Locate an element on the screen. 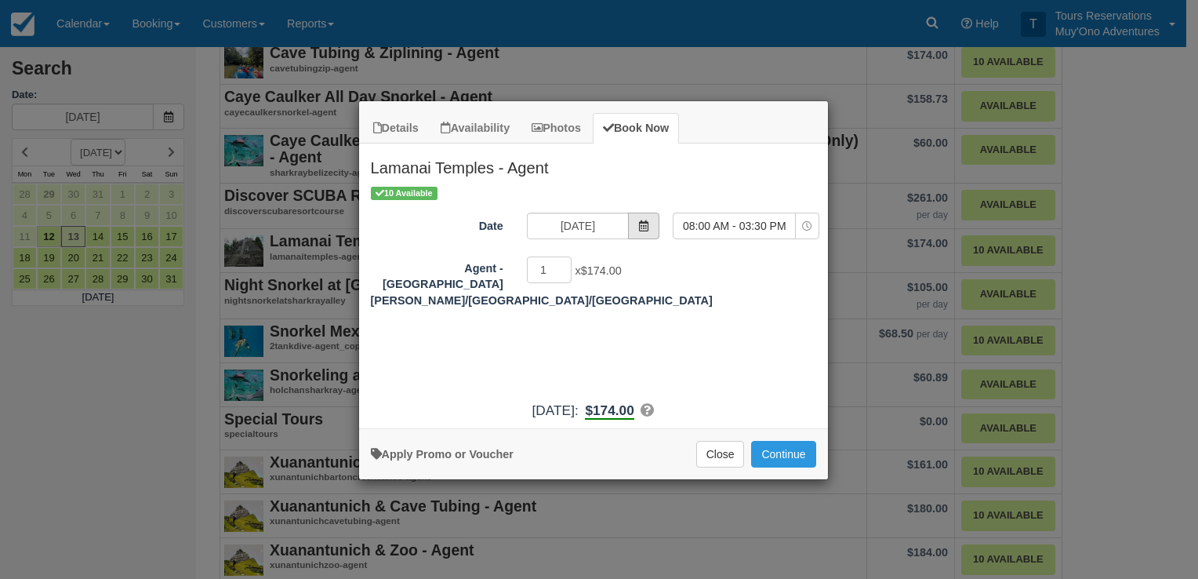  input: Agent - San Pedro/Belize City/Caye Caulker is located at coordinates (550, 270).